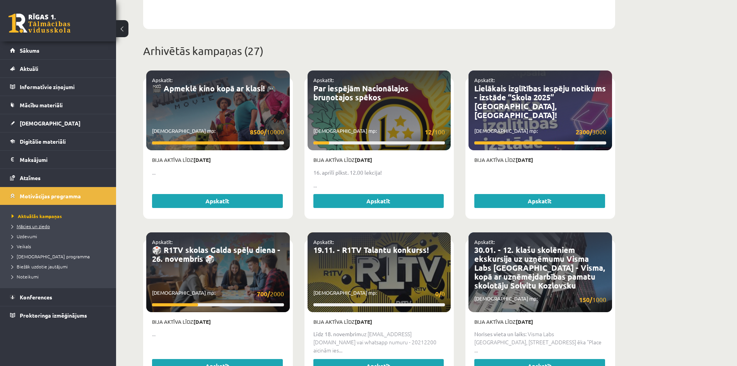  What do you see at coordinates (440, 293) in the screenshot?
I see `span: 0` at bounding box center [440, 293].